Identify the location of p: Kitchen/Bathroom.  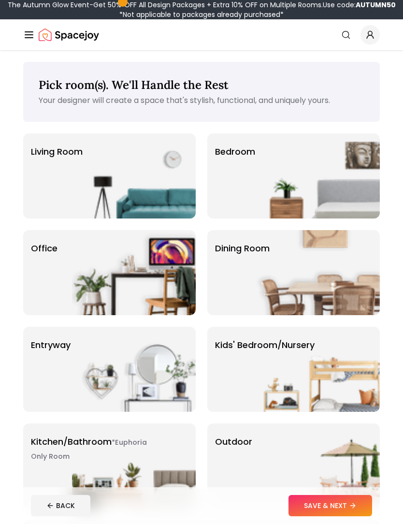
(91, 449).